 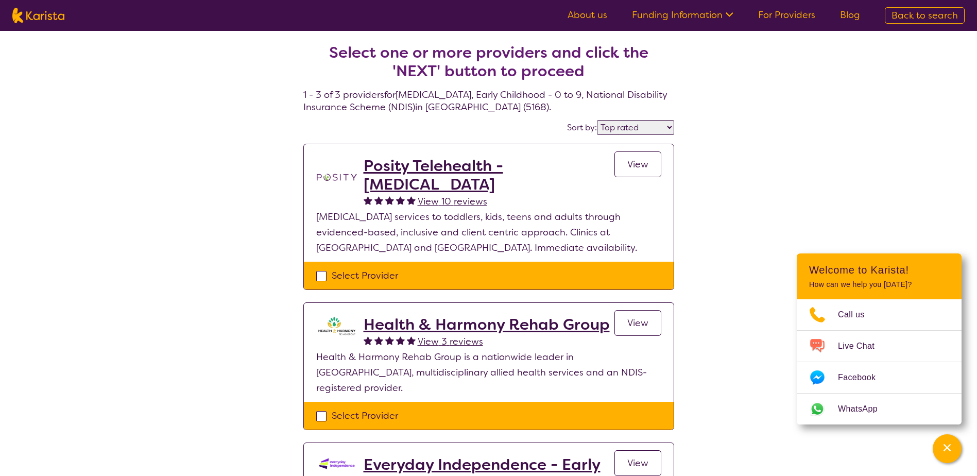 What do you see at coordinates (450, 341) in the screenshot?
I see `span: View 3 reviews` at bounding box center [450, 341].